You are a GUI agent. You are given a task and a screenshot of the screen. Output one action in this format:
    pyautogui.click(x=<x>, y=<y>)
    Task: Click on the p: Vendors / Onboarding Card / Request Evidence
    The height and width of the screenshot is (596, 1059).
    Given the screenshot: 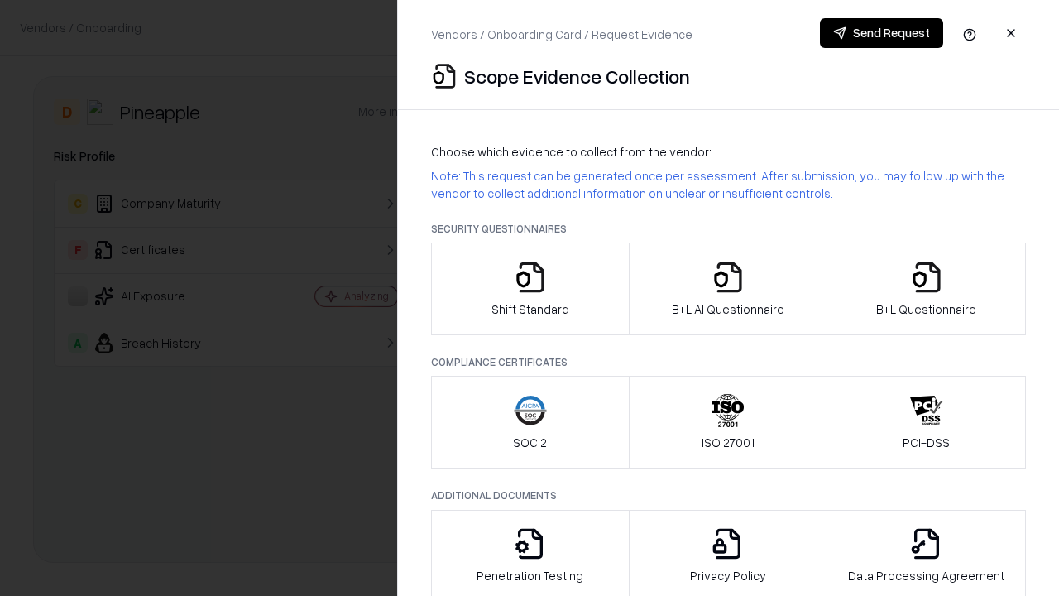 What is the action you would take?
    pyautogui.click(x=562, y=34)
    